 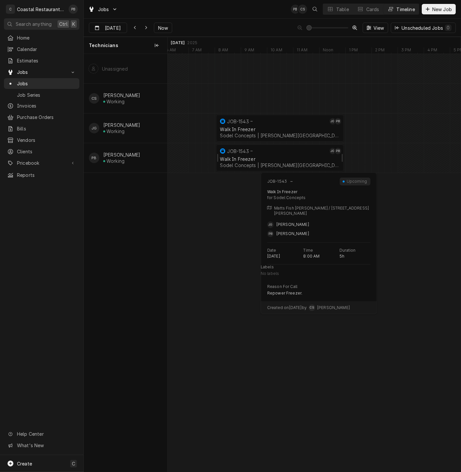 What do you see at coordinates (46, 106) in the screenshot?
I see `span: Invoices` at bounding box center [46, 106].